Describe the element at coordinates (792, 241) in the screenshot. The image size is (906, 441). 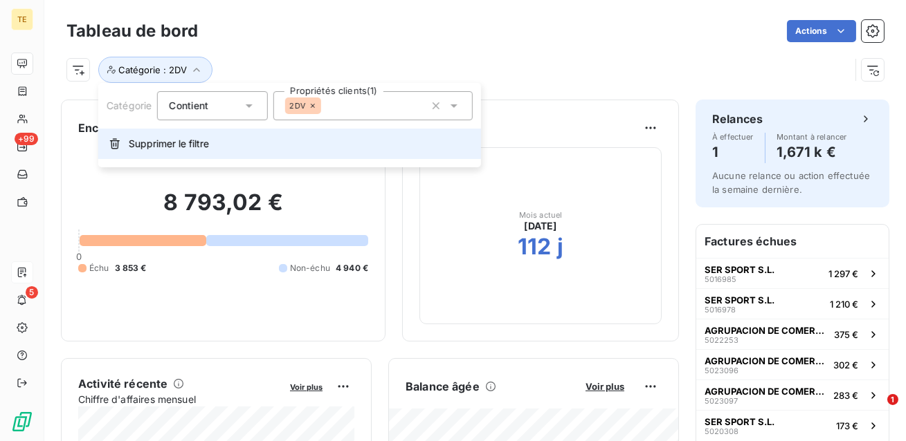
I see `h6: Factures échues` at that location.